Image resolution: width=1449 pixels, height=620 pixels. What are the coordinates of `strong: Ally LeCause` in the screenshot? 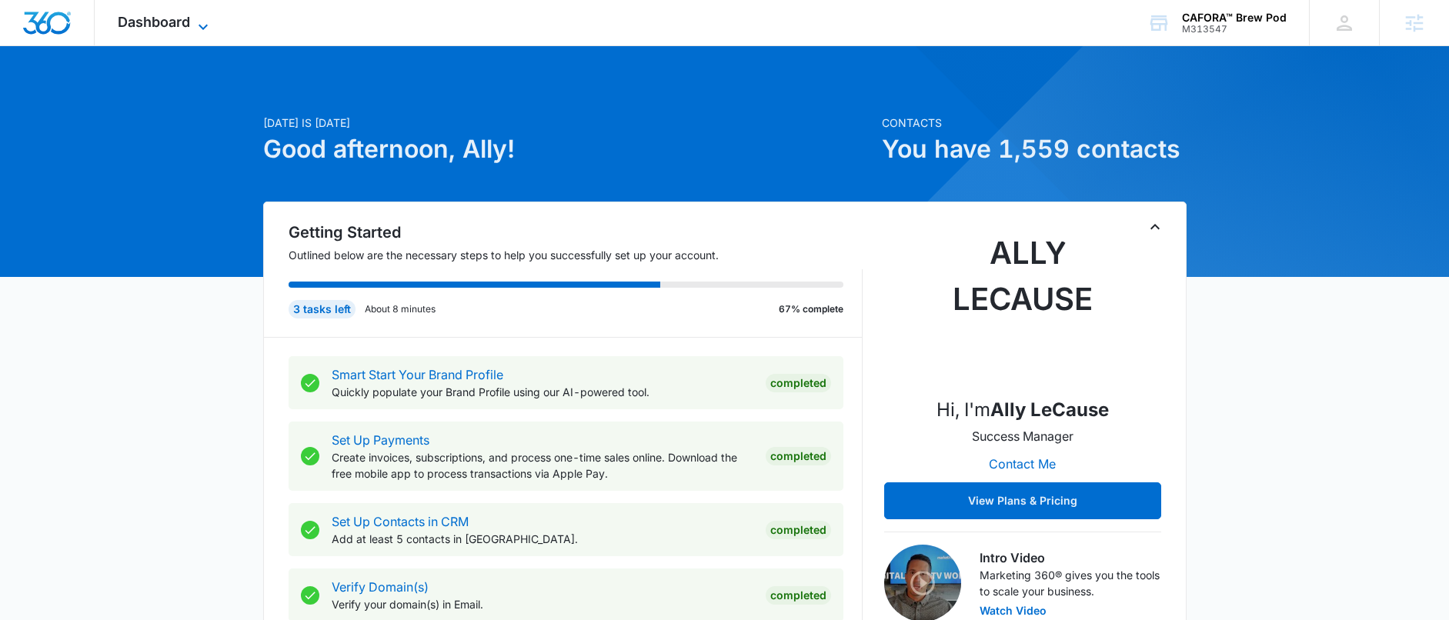 It's located at (1050, 410).